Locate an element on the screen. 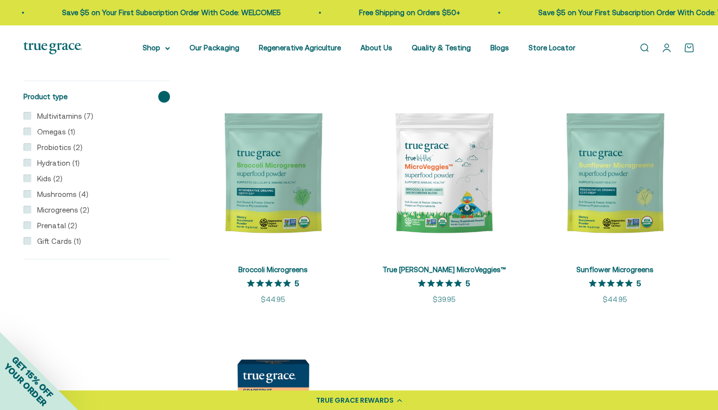 The width and height of the screenshot is (718, 410). label: Prenatal (2) is located at coordinates (54, 226).